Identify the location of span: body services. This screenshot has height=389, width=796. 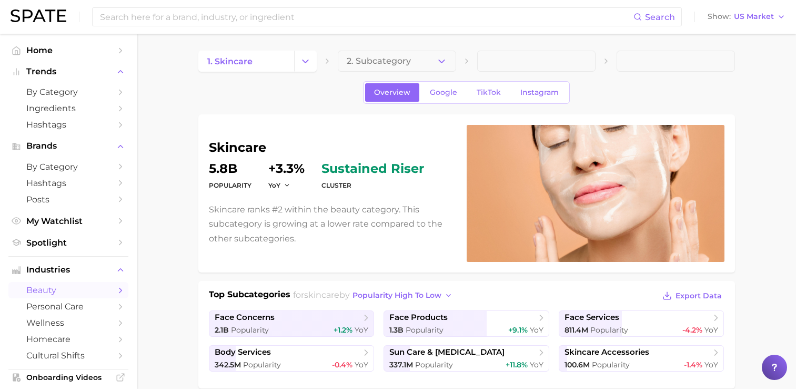
(243, 352).